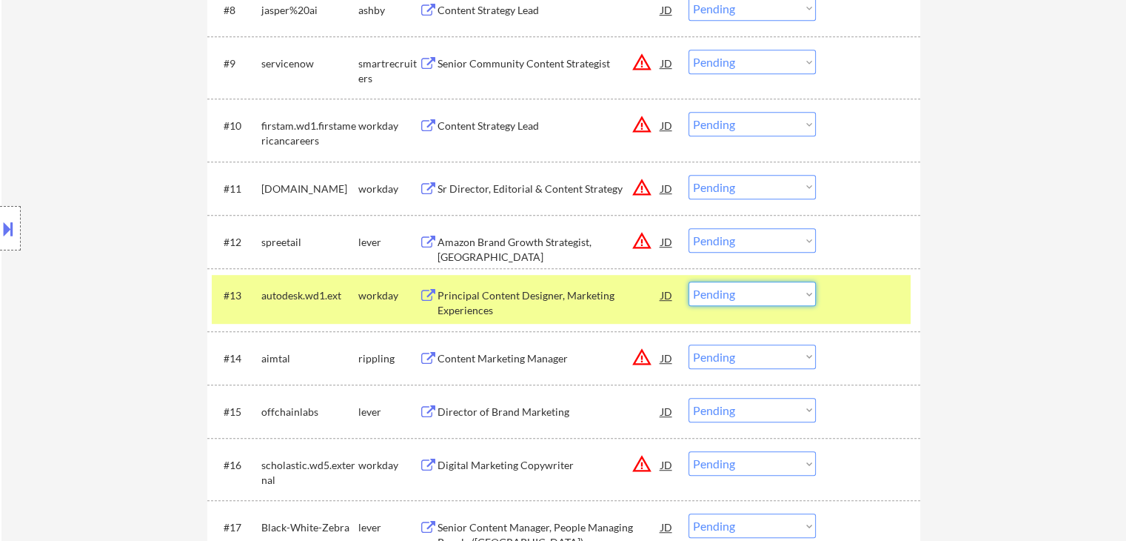 This screenshot has width=1126, height=541. I want to click on div: Senior Community Content Strategist, so click(550, 64).